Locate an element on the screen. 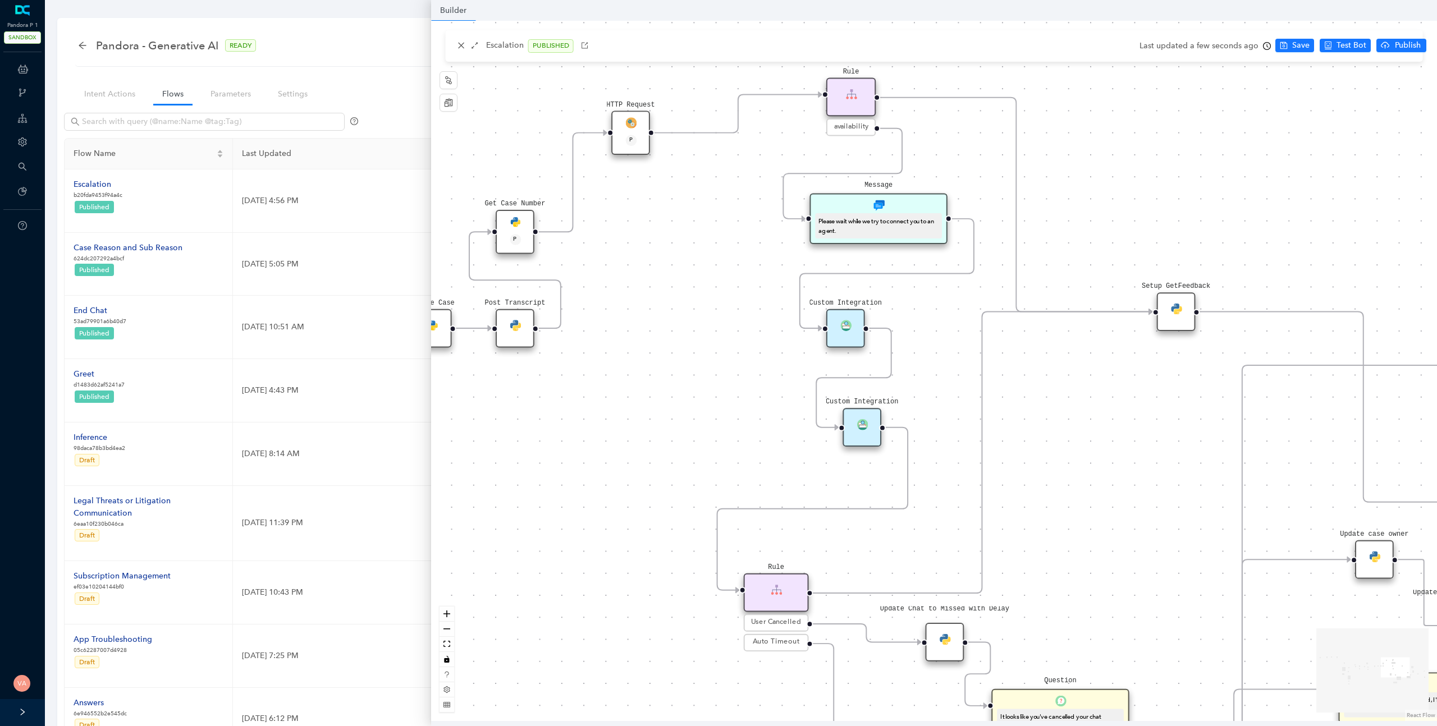  g: Edge from reactflownode_6bfcf874-3d54-4efe-898e-1b61c79df019 to reactflownode_62c64d04-8359-4c57-... is located at coordinates (887, 273).